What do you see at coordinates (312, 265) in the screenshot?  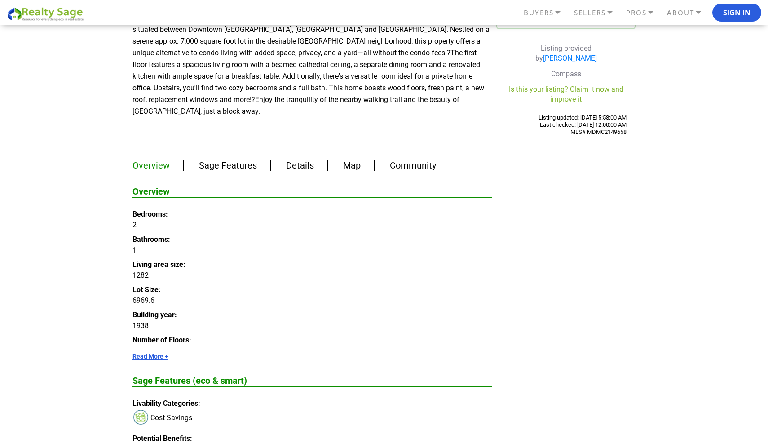 I see `dt: Living area size:` at bounding box center [312, 265].